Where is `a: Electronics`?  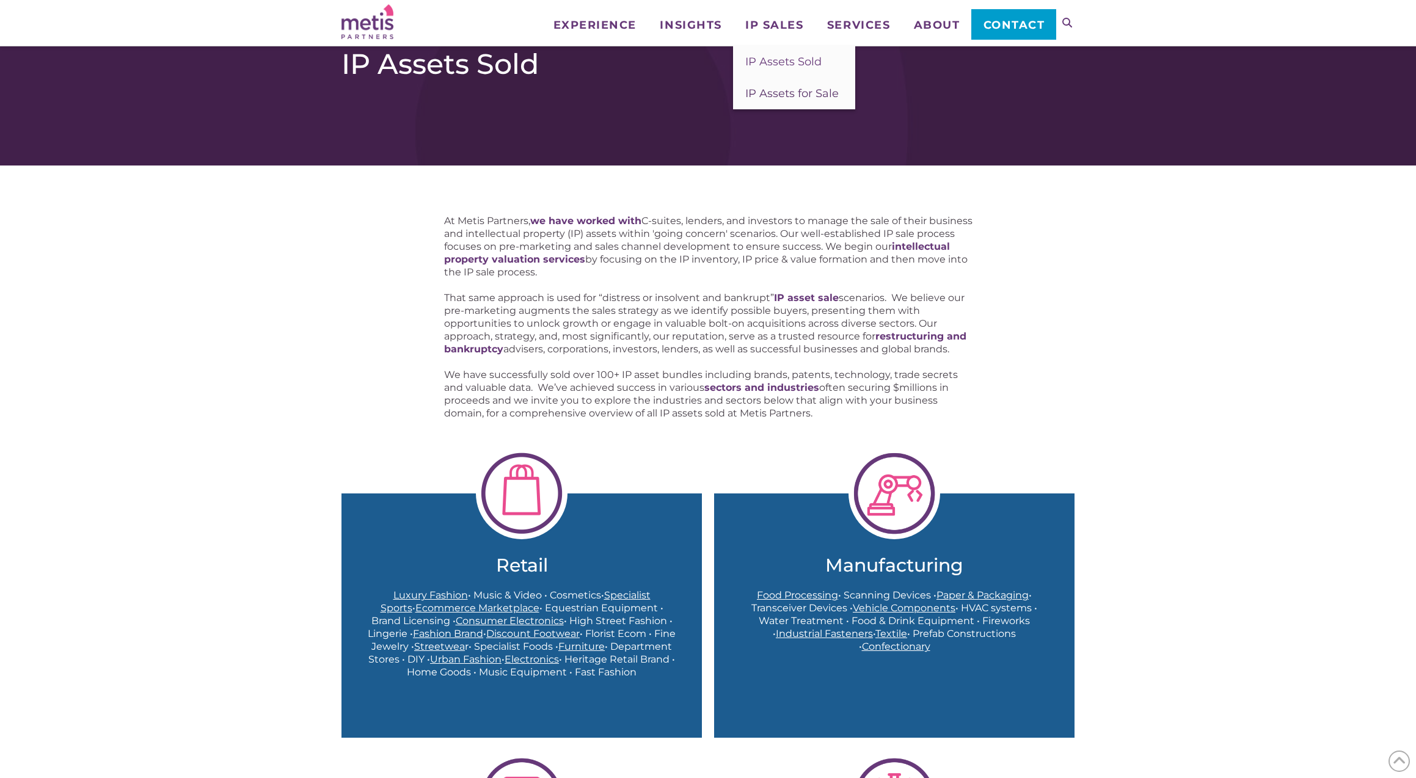
a: Electronics is located at coordinates (531, 659).